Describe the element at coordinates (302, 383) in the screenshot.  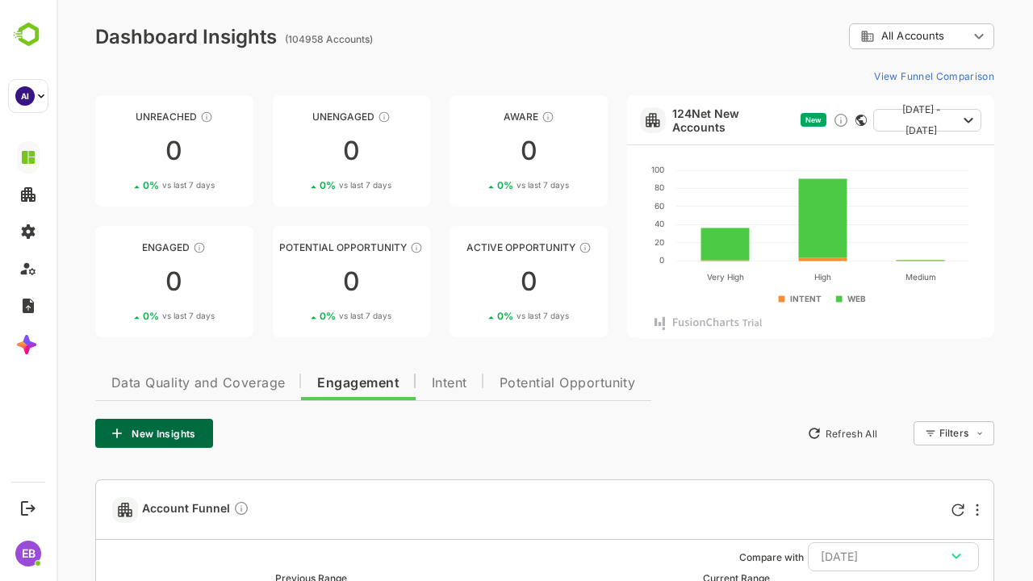
I see `span: Engagement` at that location.